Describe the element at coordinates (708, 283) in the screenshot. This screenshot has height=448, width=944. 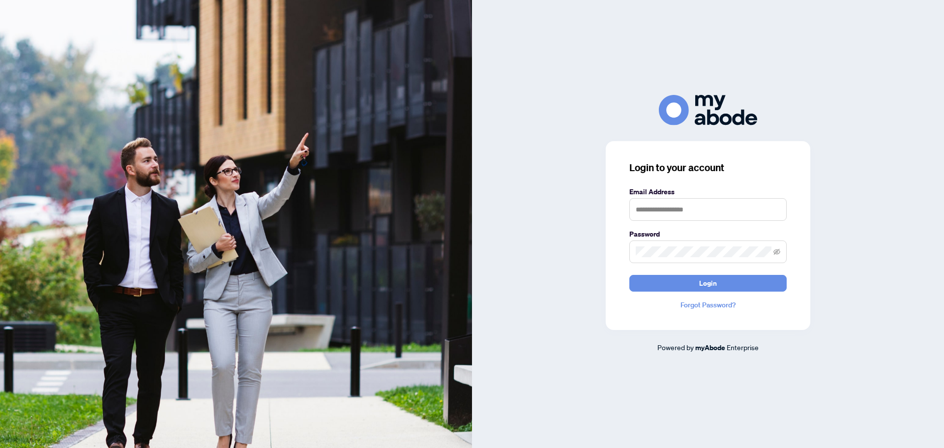
I see `button: Login` at that location.